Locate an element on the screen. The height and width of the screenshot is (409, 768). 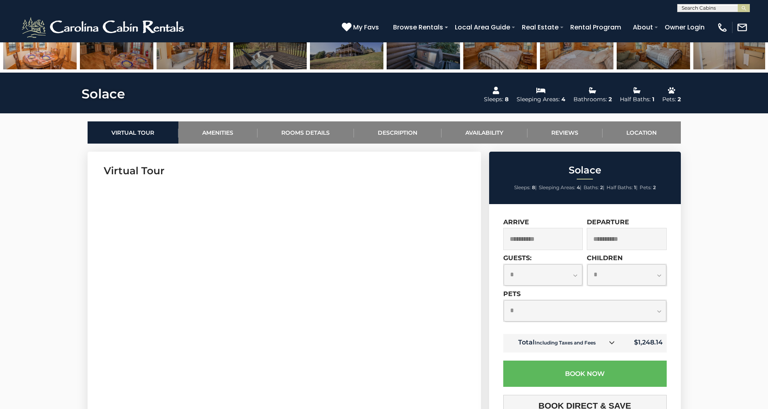
img: 163259893 is located at coordinates (577, 44).